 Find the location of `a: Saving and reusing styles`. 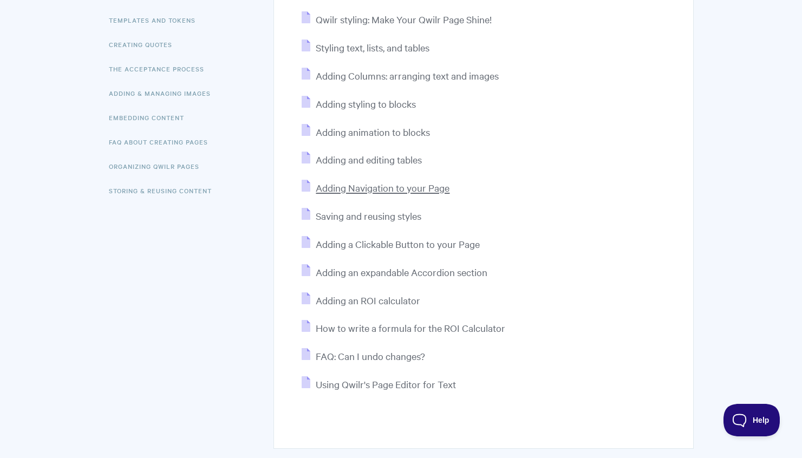

a: Saving and reusing styles is located at coordinates (361, 216).